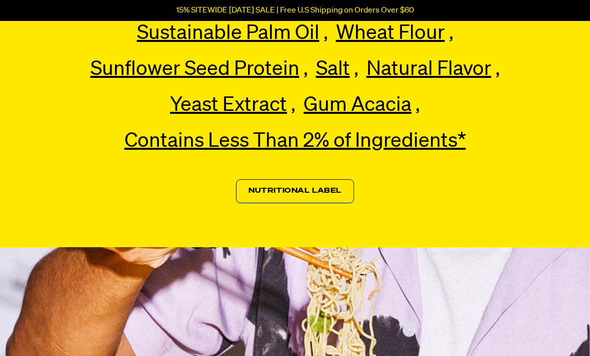 This screenshot has width=590, height=356. Describe the element at coordinates (228, 105) in the screenshot. I see `span: Yeast Extract` at that location.